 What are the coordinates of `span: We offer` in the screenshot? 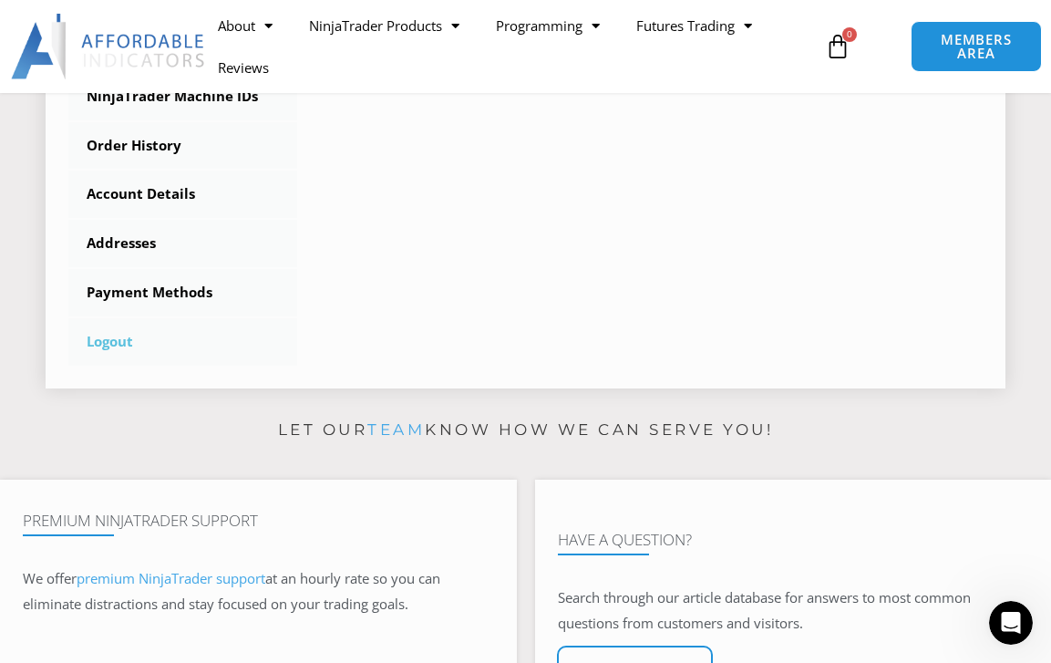 It's located at (49, 578).